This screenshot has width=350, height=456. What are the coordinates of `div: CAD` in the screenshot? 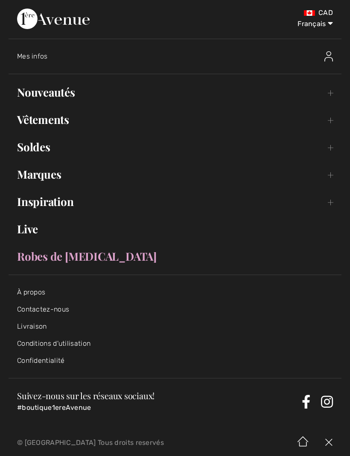 It's located at (270, 13).